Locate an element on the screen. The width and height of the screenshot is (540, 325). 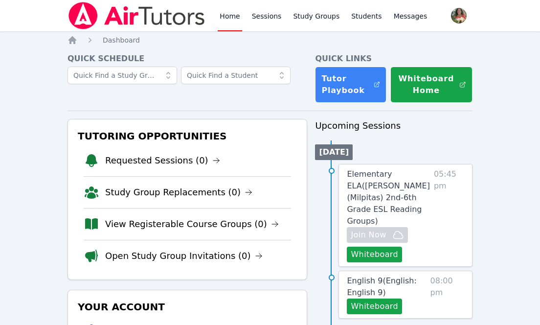
a: Tutor Playbook is located at coordinates (351, 85).